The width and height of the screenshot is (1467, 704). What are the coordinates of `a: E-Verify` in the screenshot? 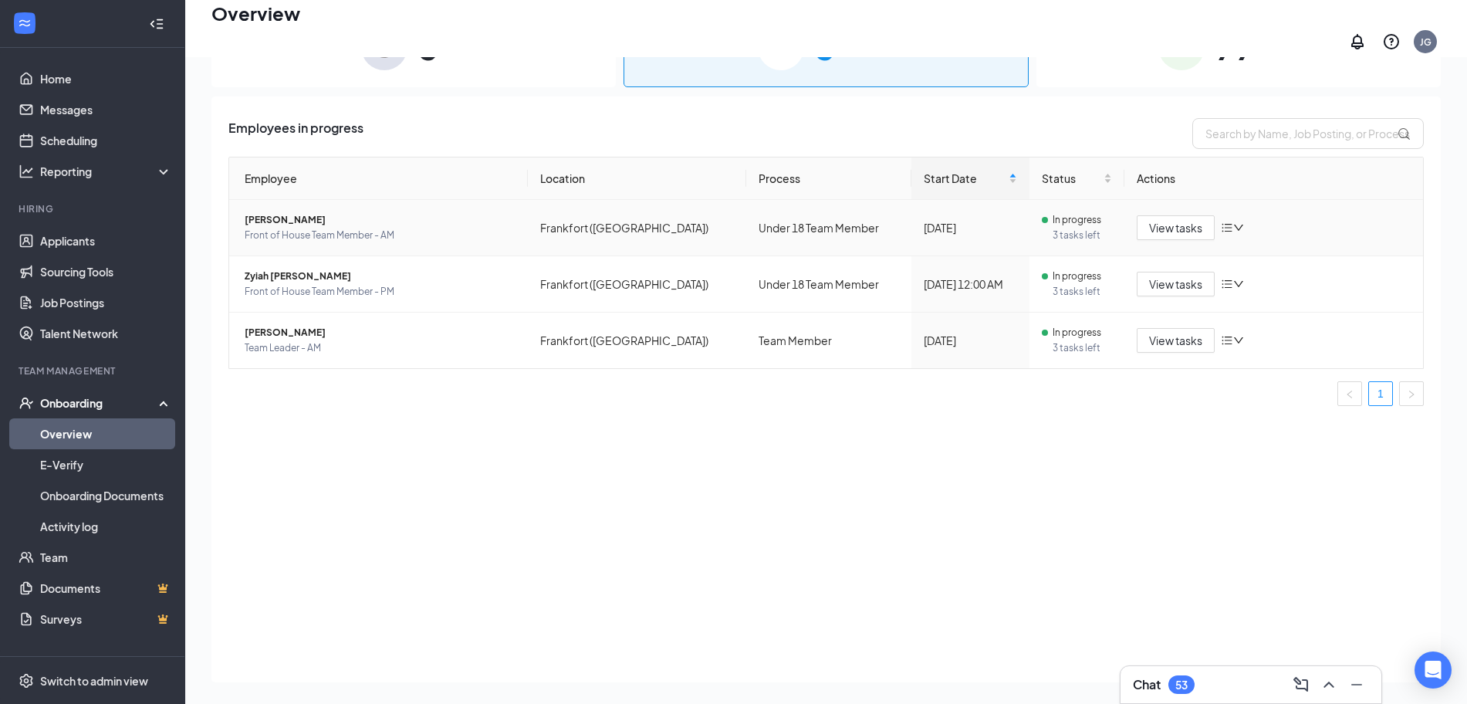 It's located at (106, 464).